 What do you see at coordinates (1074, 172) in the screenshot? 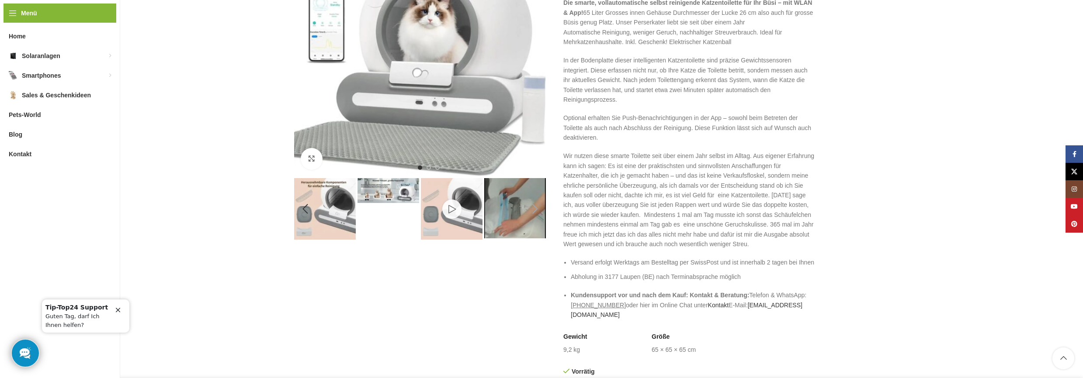
I see `a: X Social Link` at bounding box center [1074, 172].